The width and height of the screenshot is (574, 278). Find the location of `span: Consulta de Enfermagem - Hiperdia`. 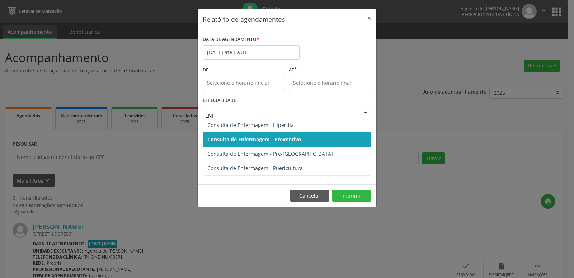

span: Consulta de Enfermagem - Hiperdia is located at coordinates (250, 125).